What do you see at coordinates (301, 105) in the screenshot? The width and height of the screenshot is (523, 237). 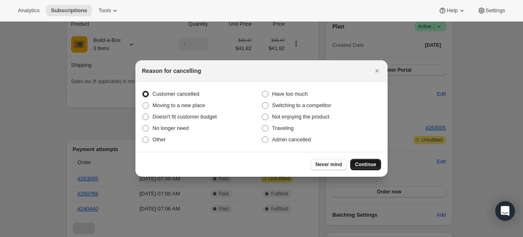 I see `span: Switching to a competitor` at bounding box center [301, 105].